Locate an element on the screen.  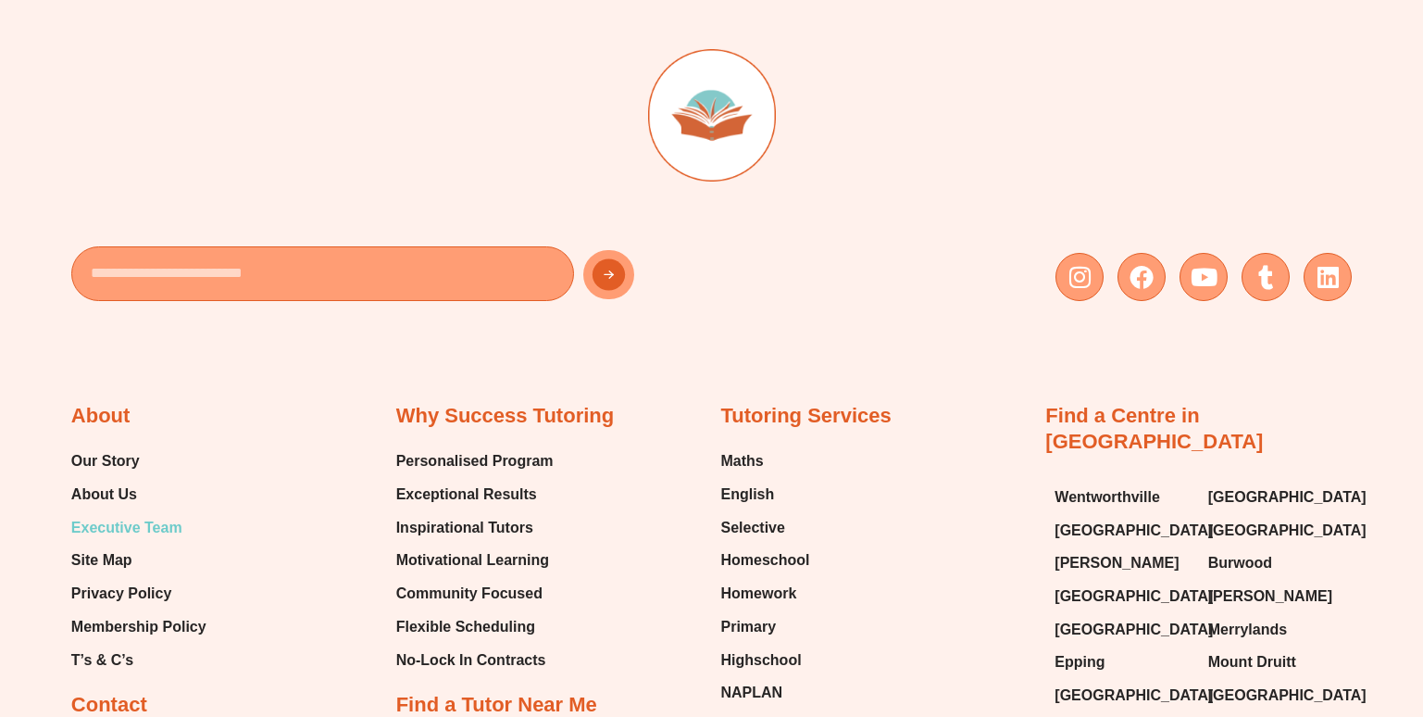
span: T’s & C’s is located at coordinates (102, 660).